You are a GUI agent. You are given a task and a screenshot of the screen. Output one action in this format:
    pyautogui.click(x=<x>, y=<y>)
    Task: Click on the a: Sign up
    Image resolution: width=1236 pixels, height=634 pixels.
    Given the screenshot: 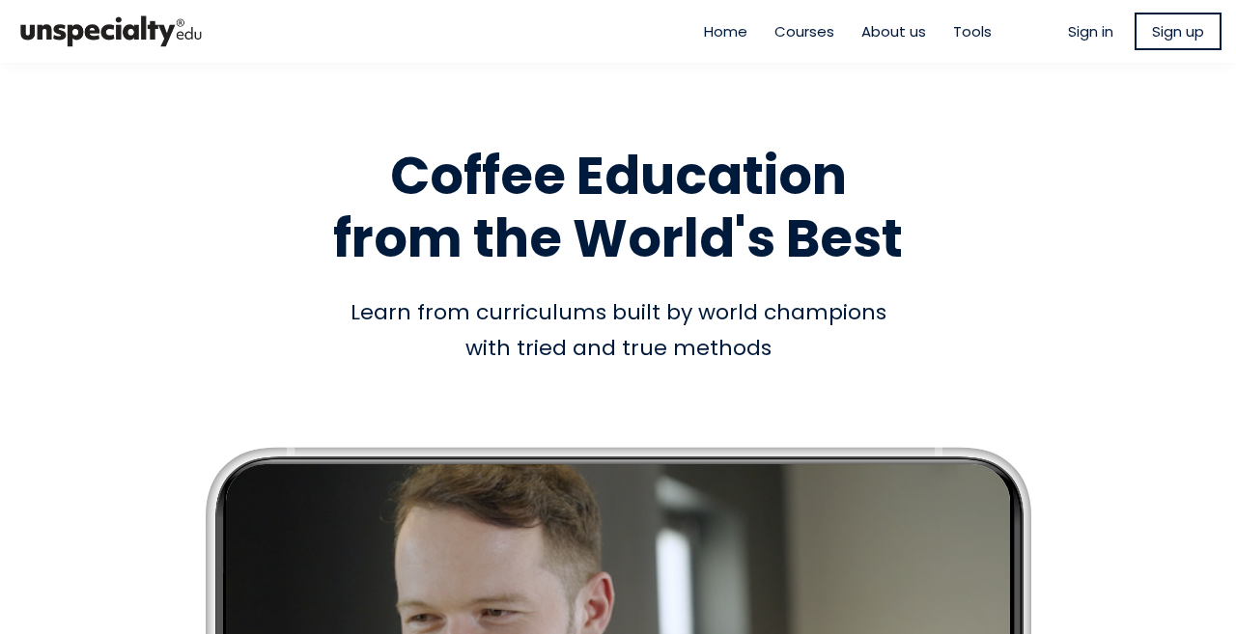 What is the action you would take?
    pyautogui.click(x=1178, y=31)
    